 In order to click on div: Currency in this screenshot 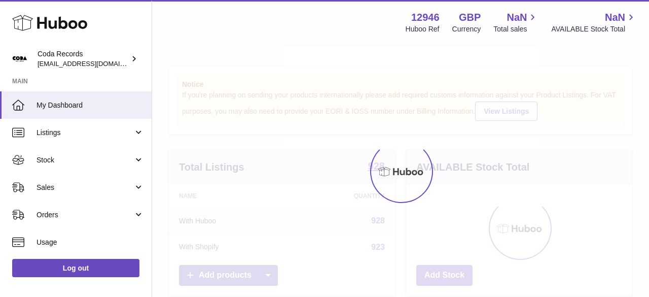, I will do `click(466, 29)`.